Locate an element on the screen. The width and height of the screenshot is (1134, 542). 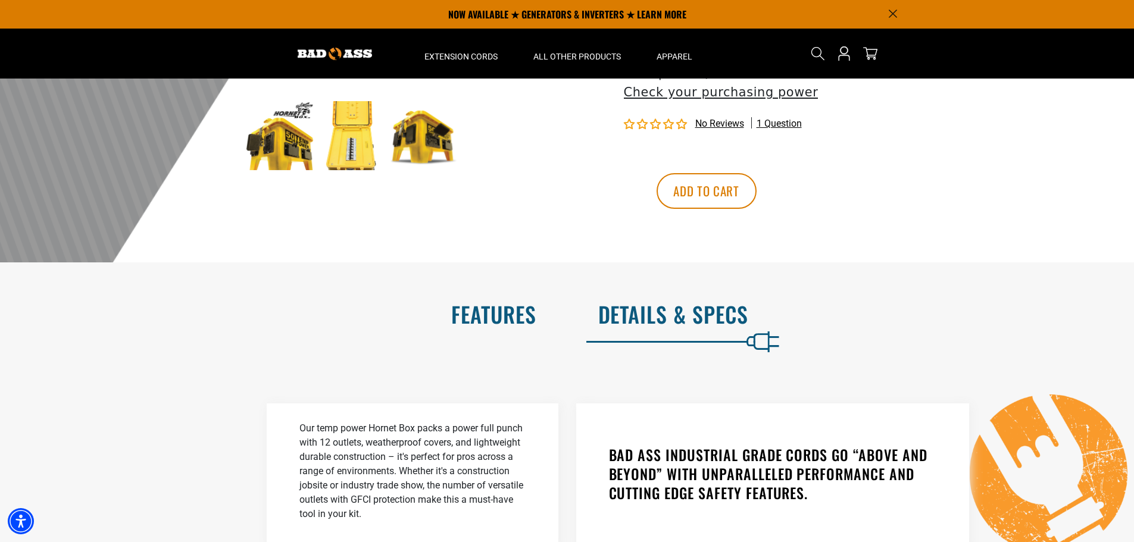
h2: Details & Specs is located at coordinates (853, 314).